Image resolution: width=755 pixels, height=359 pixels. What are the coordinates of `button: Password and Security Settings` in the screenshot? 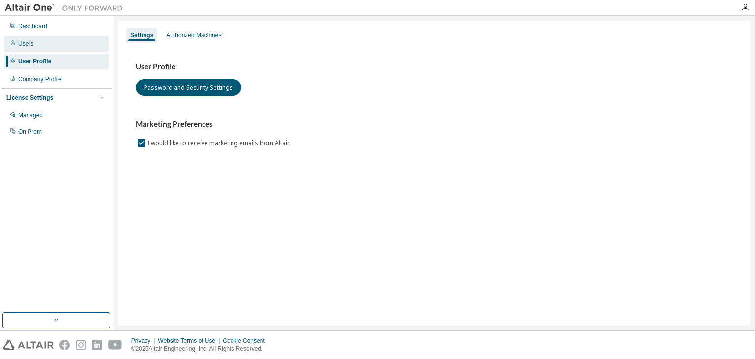 It's located at (188, 87).